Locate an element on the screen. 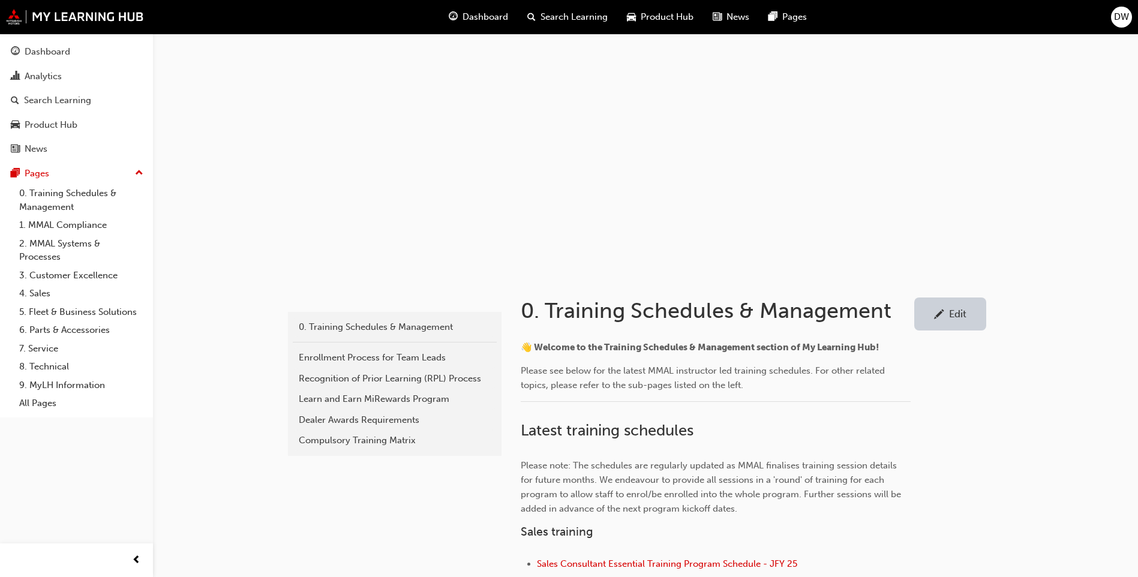 Image resolution: width=1138 pixels, height=577 pixels. span: Please see below for the latest MMAL instructor led training schedules. For other related topics,... is located at coordinates (704, 378).